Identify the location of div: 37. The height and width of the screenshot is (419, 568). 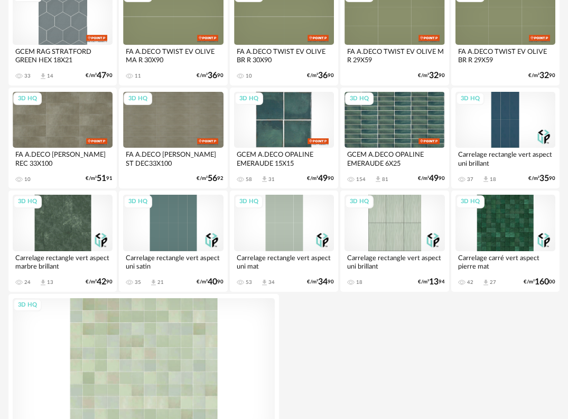
(470, 180).